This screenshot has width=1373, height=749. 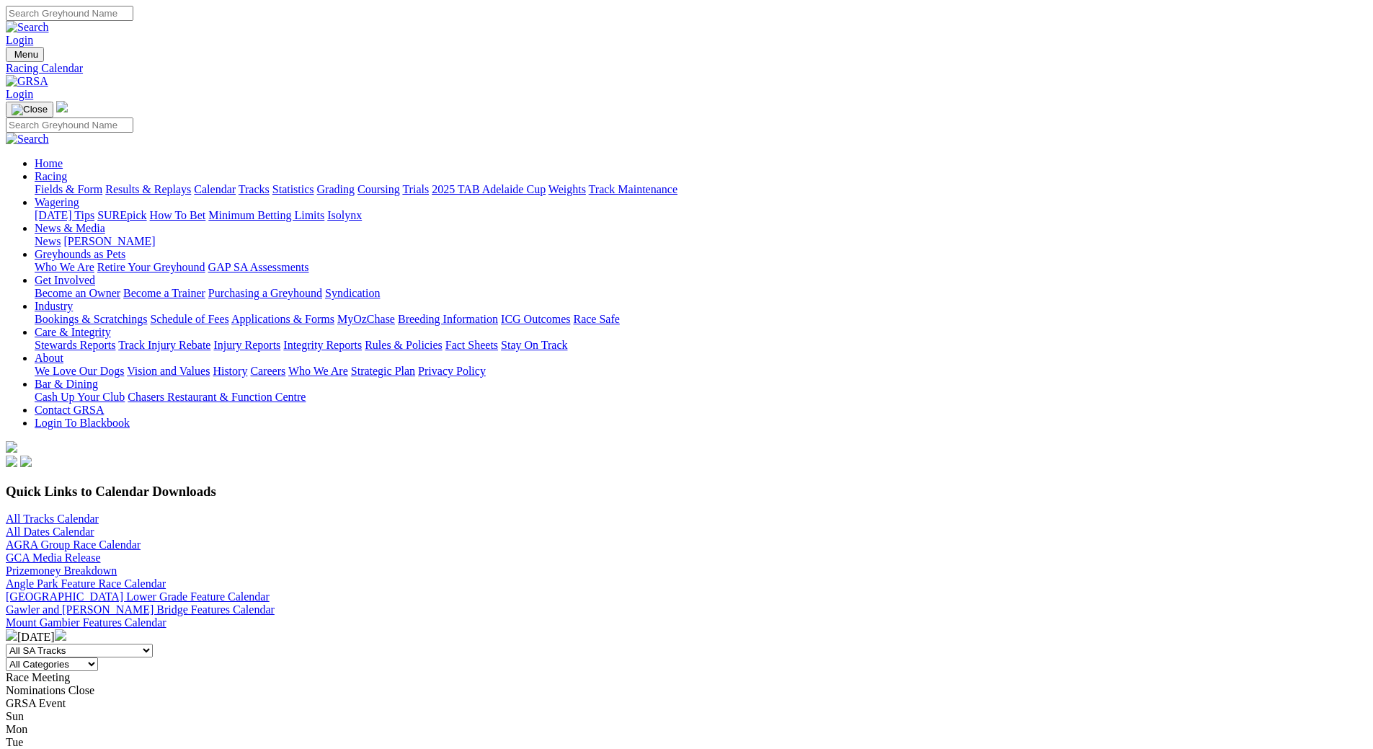 What do you see at coordinates (164, 344) in the screenshot?
I see `a: Track Injury Rebate` at bounding box center [164, 344].